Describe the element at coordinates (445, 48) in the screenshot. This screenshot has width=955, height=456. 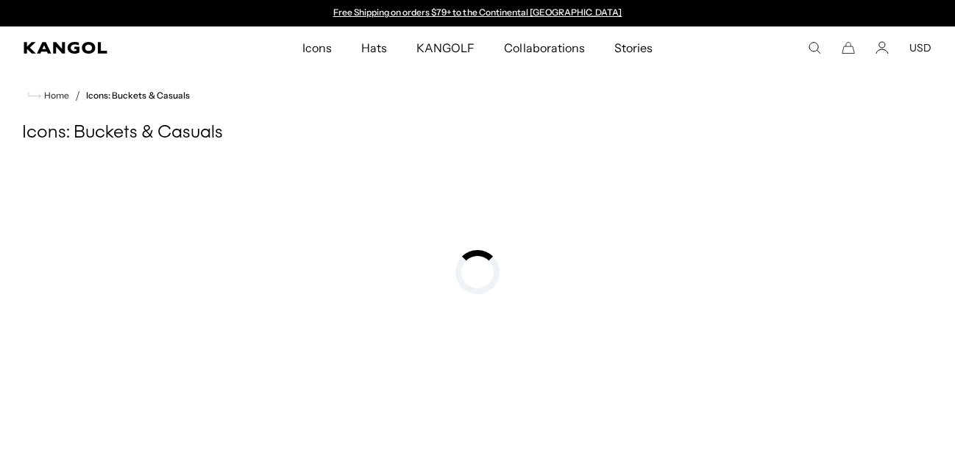
I see `span: KANGOLF` at that location.